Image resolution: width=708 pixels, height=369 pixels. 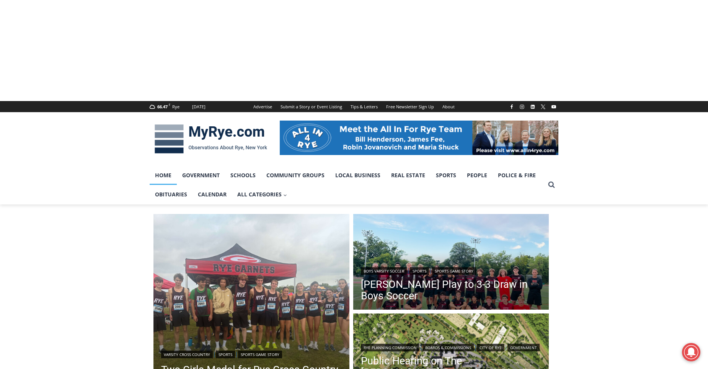 What do you see at coordinates (263, 106) in the screenshot?
I see `a: Advertise` at bounding box center [263, 106].